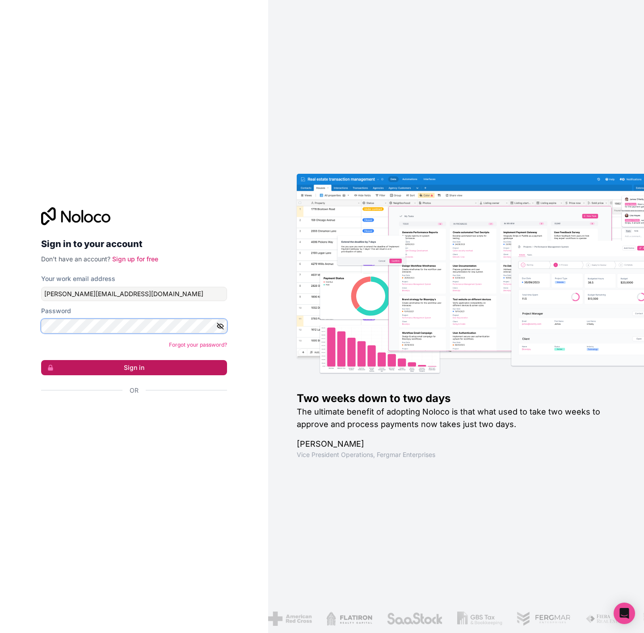 Image resolution: width=644 pixels, height=633 pixels. I want to click on h1: Two weeks down to two days, so click(456, 399).